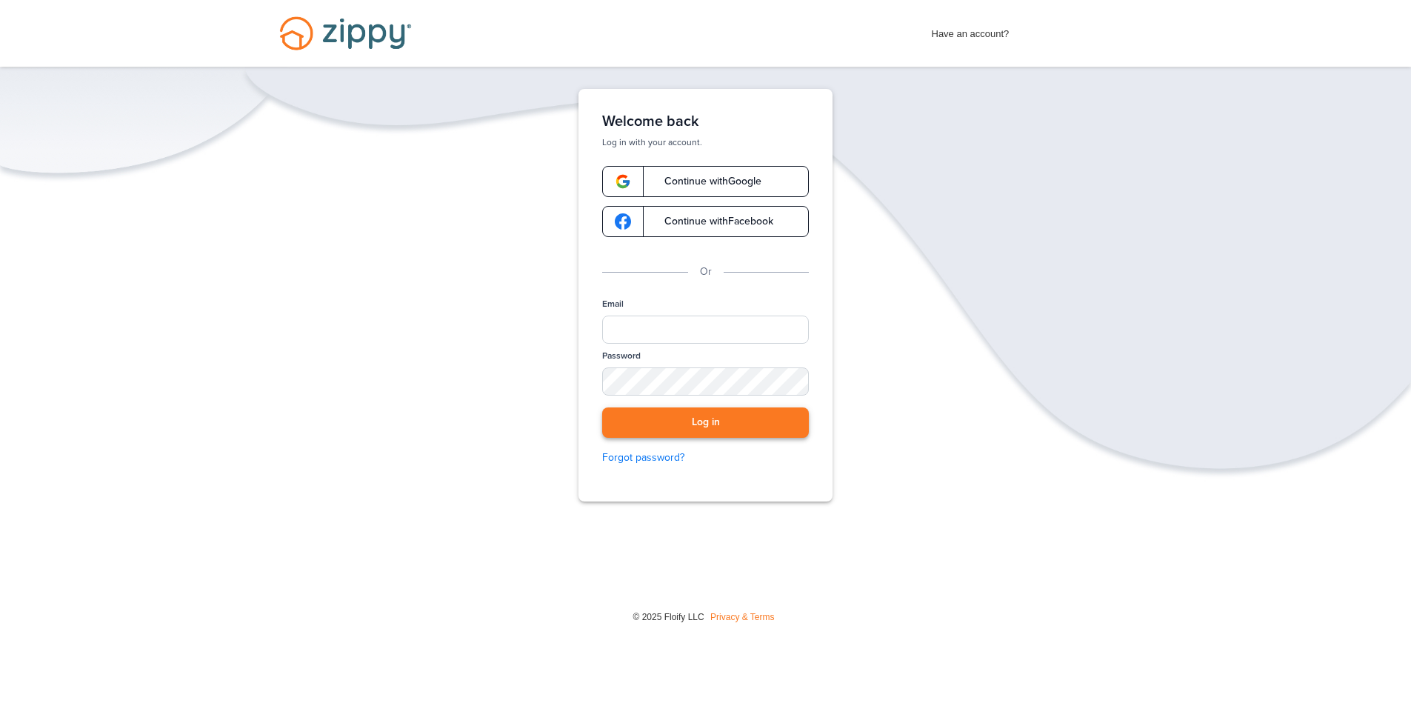 Image resolution: width=1411 pixels, height=706 pixels. Describe the element at coordinates (705, 221) in the screenshot. I see `a: google-logoContinue withFacebook` at that location.